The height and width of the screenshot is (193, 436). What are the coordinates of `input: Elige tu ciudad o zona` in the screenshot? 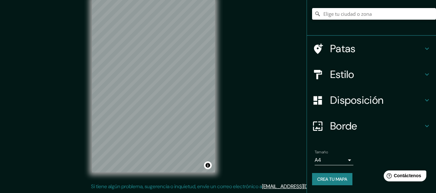 It's located at (374, 14).